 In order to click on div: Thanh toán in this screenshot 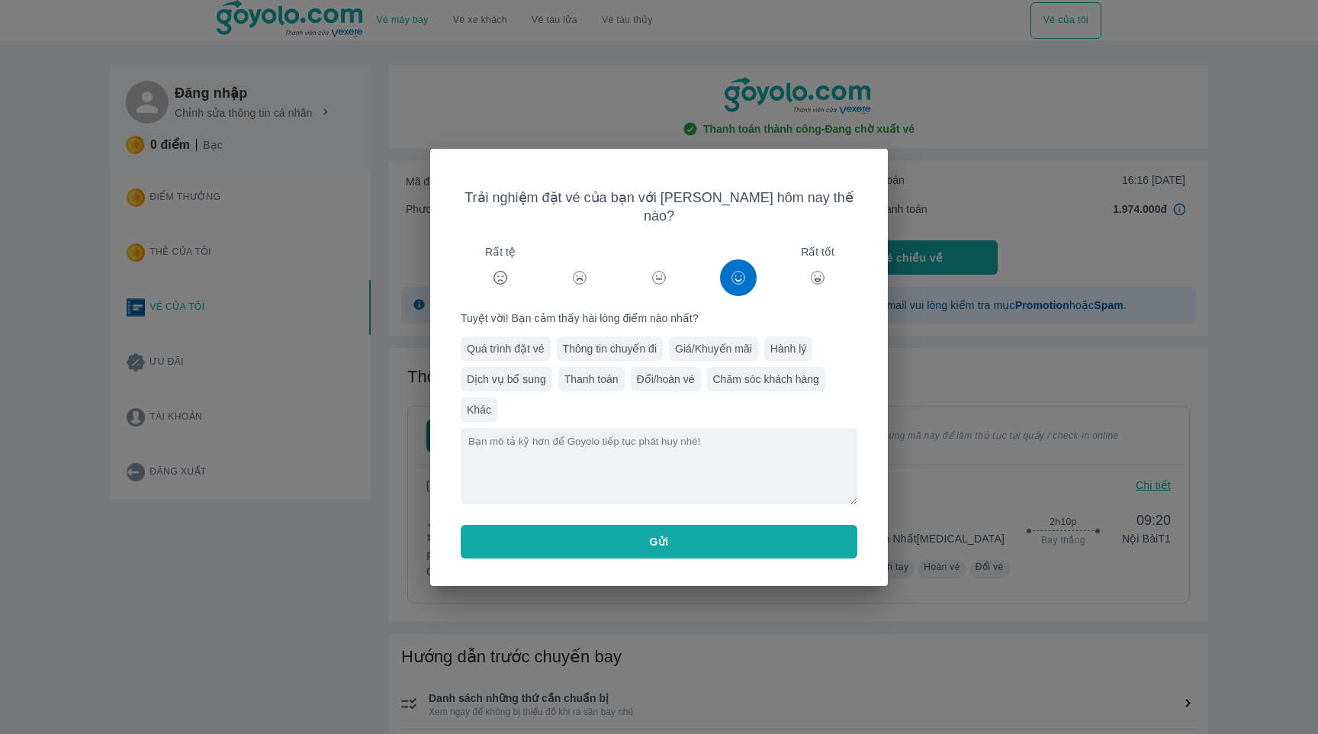, I will do `click(591, 379)`.